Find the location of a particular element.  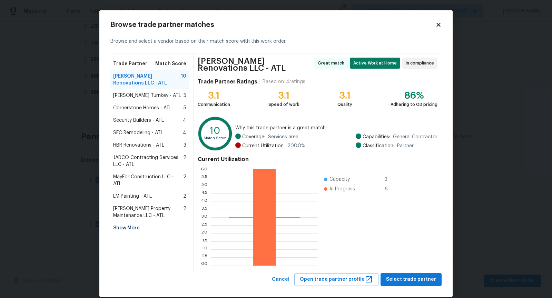

span: Active Work at Home is located at coordinates (376, 63).